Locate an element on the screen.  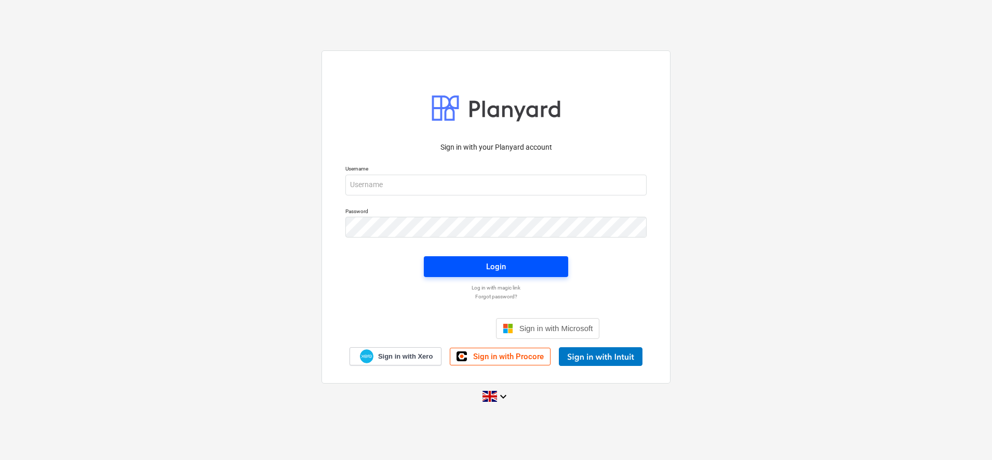
p: Sign in with your Planyard account is located at coordinates (496, 147).